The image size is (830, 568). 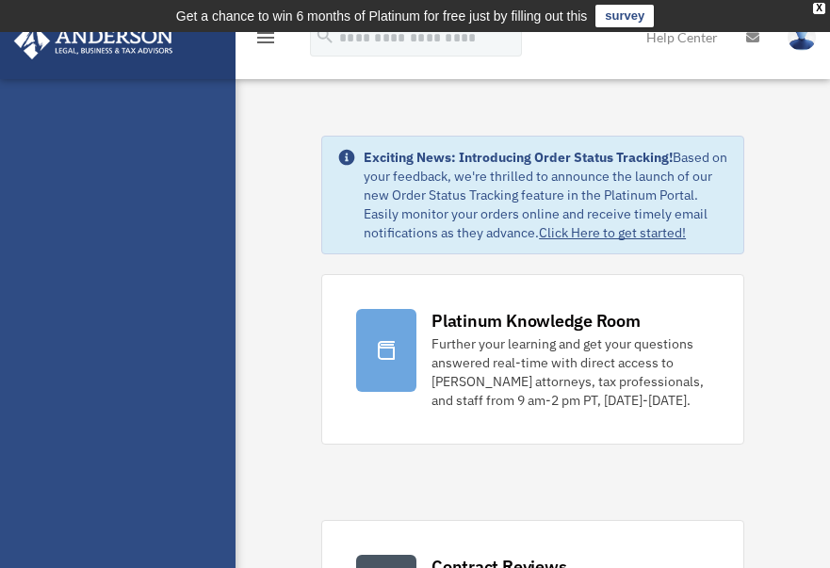 I want to click on i: search, so click(x=325, y=36).